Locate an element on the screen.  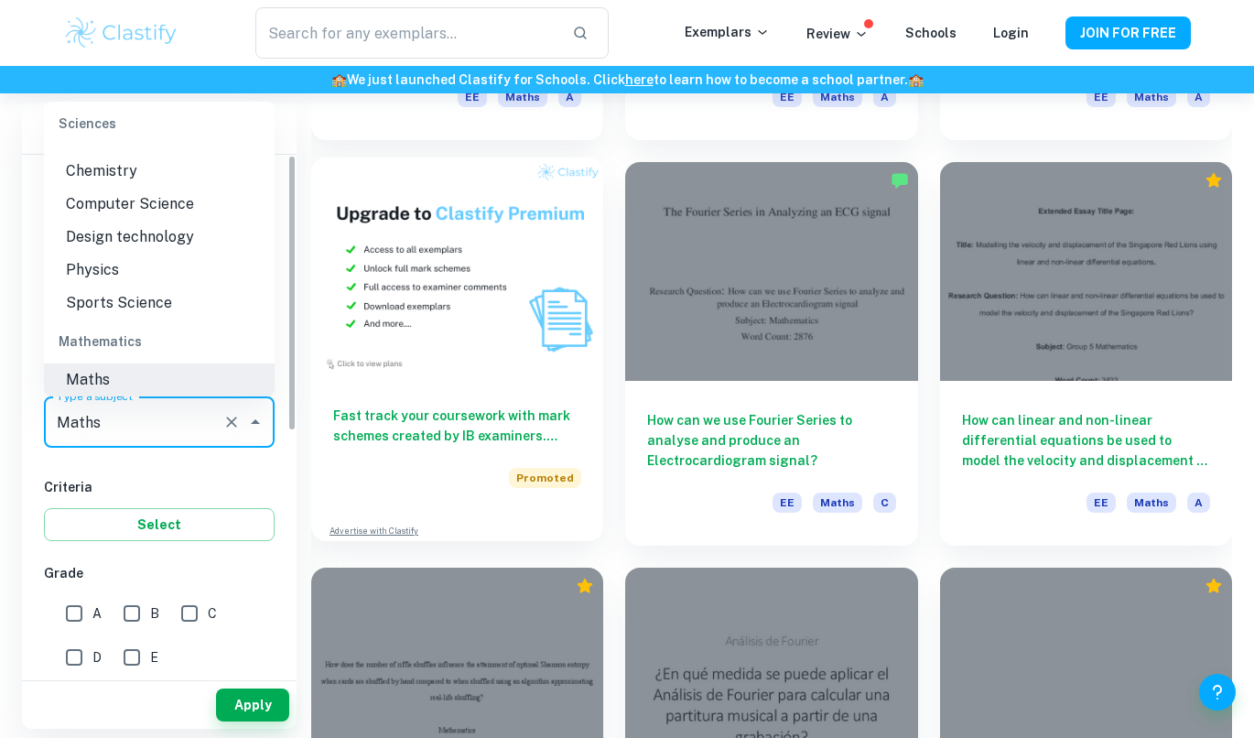
span: D is located at coordinates (97, 657).